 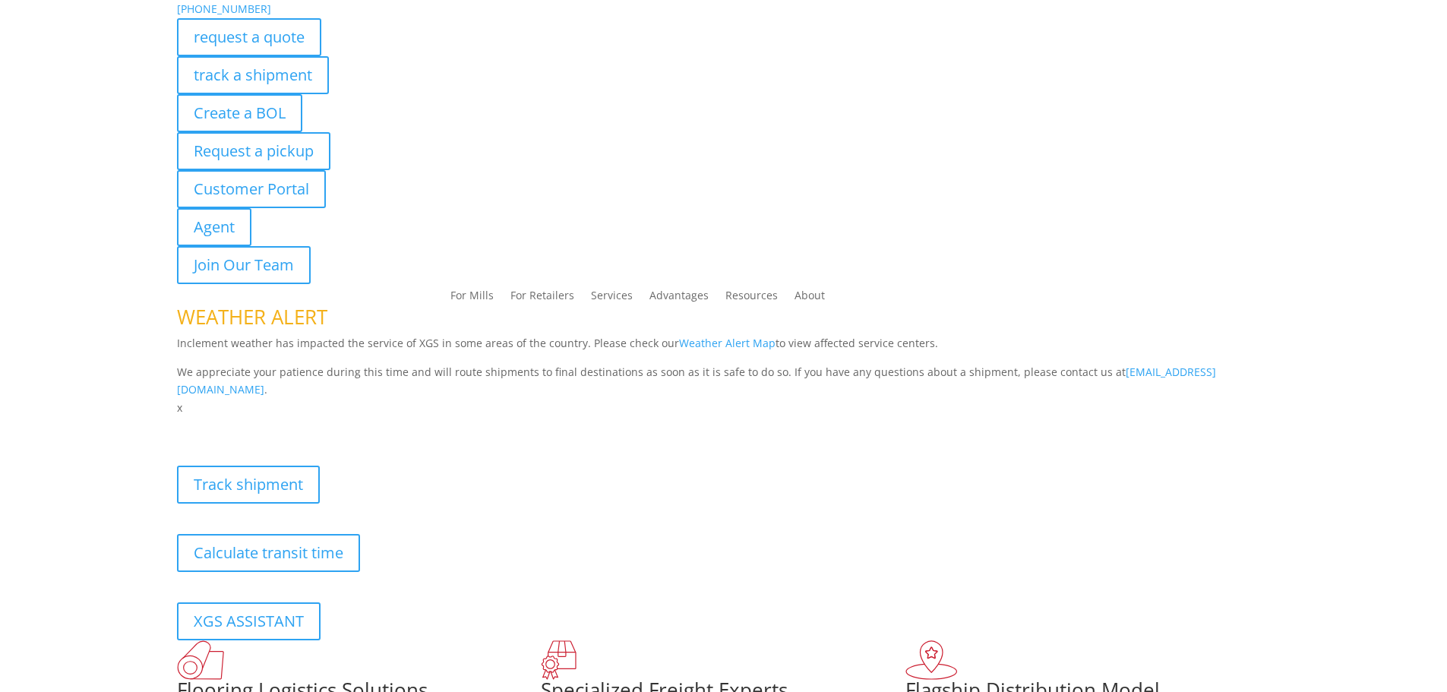 I want to click on a: About, so click(x=809, y=298).